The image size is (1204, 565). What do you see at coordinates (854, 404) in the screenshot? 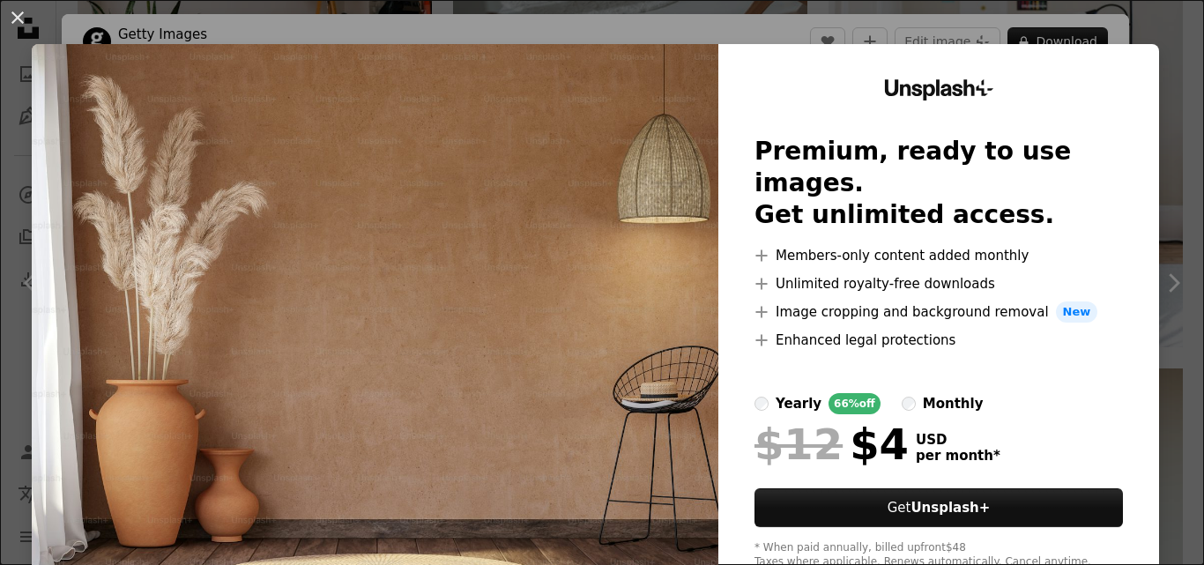
I see `div: 66% off` at bounding box center [854, 404].